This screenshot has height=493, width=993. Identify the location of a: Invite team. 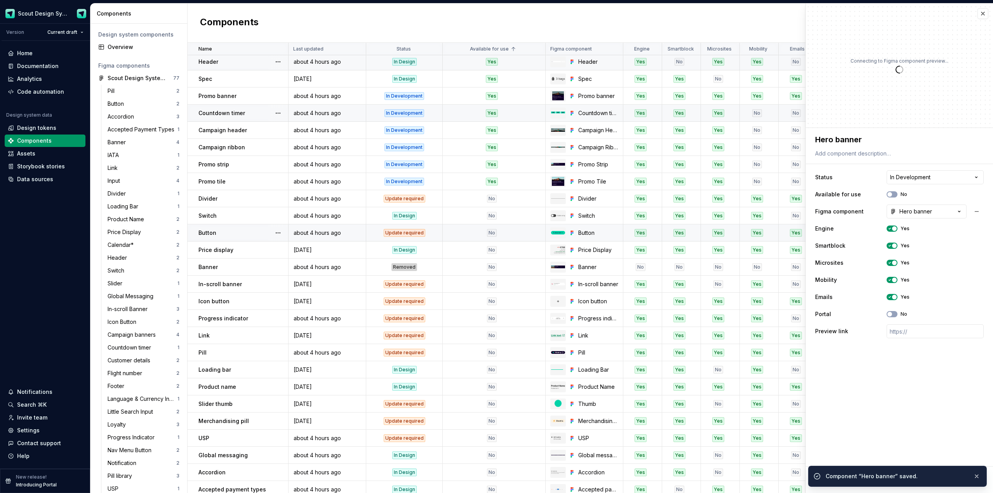
(45, 417).